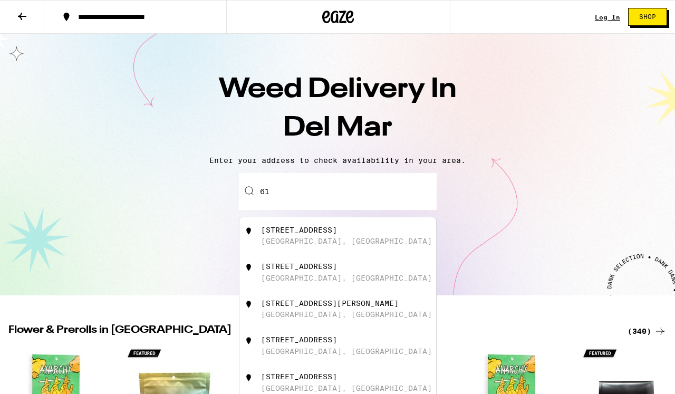 The image size is (675, 394). I want to click on span: Shop, so click(648, 17).